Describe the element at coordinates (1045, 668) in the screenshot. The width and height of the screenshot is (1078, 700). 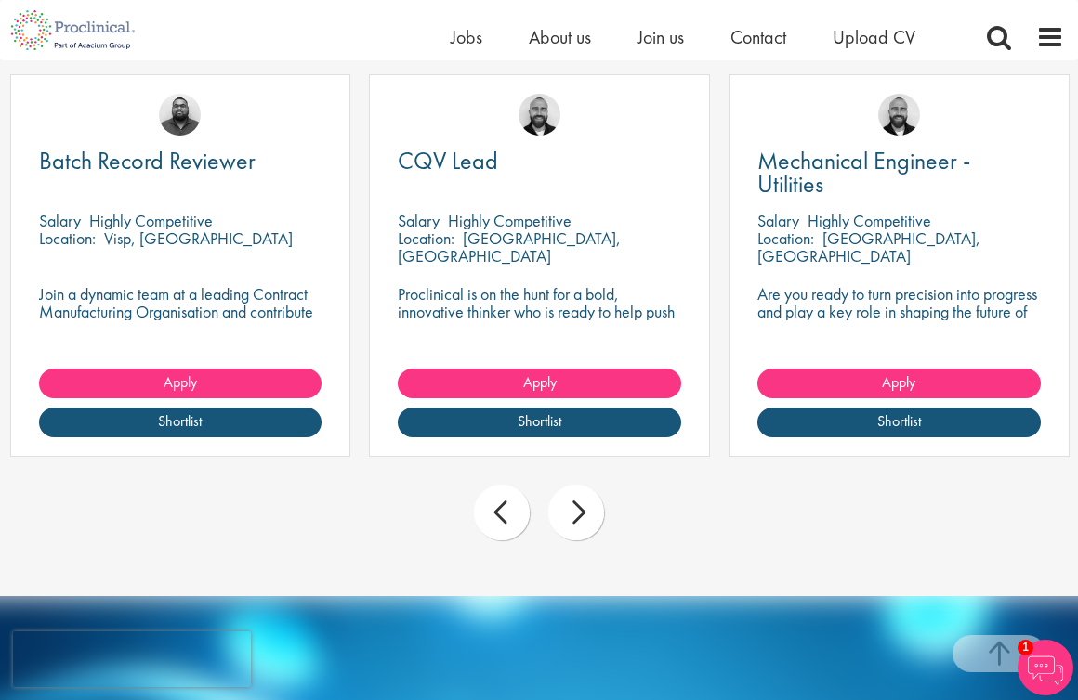
I see `img: Chatbot` at that location.